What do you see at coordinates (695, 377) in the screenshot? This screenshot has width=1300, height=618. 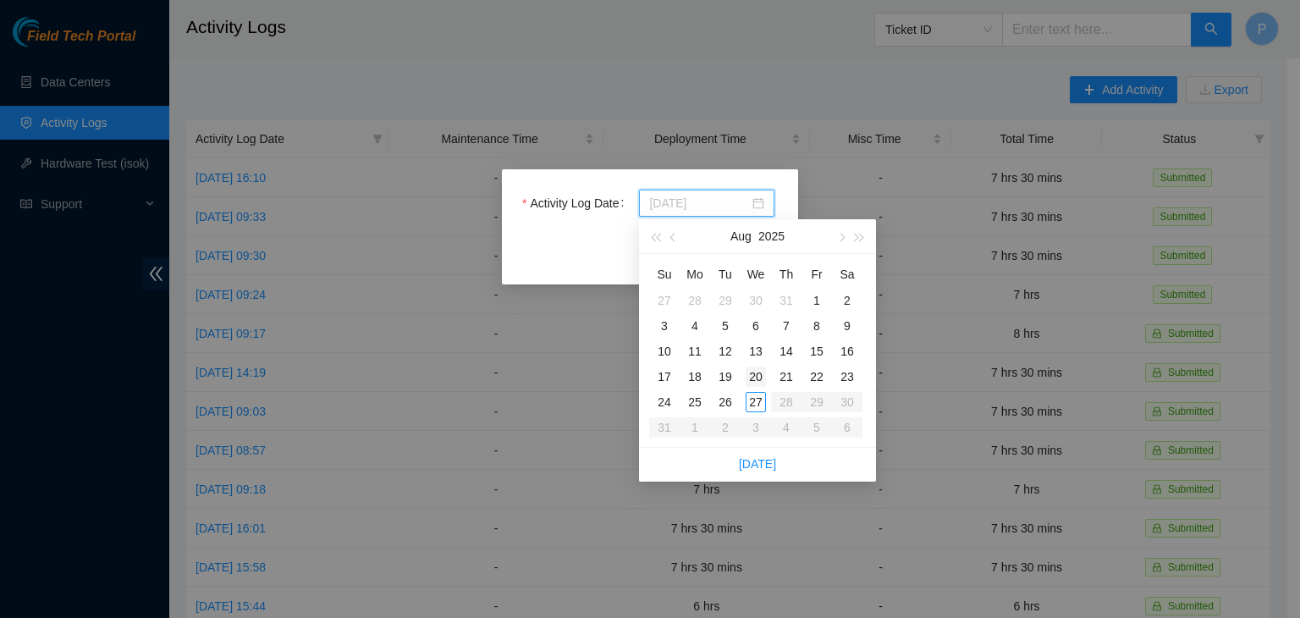 I see `td: 2025-08-18` at bounding box center [695, 377].